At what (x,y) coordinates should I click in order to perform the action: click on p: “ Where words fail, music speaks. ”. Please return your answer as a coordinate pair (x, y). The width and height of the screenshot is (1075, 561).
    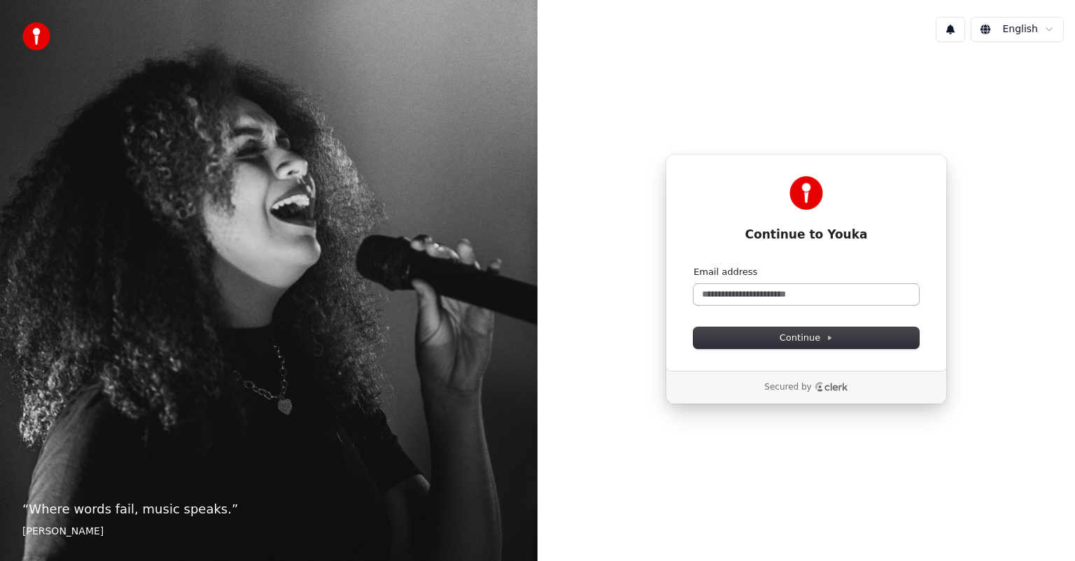
    Looking at the image, I should click on (269, 510).